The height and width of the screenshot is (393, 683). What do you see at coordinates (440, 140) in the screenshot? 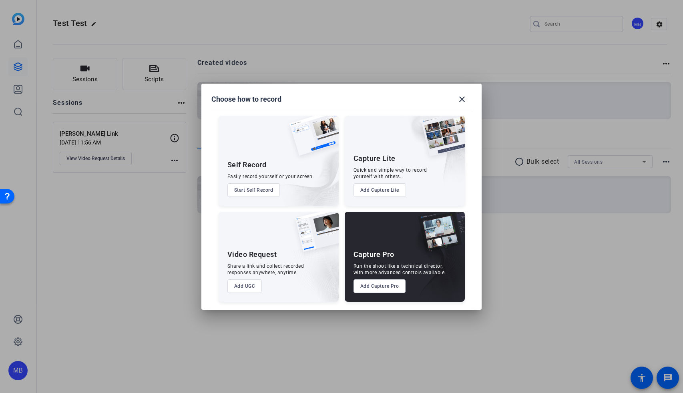
I see `img: capture-lite.png` at bounding box center [440, 140].